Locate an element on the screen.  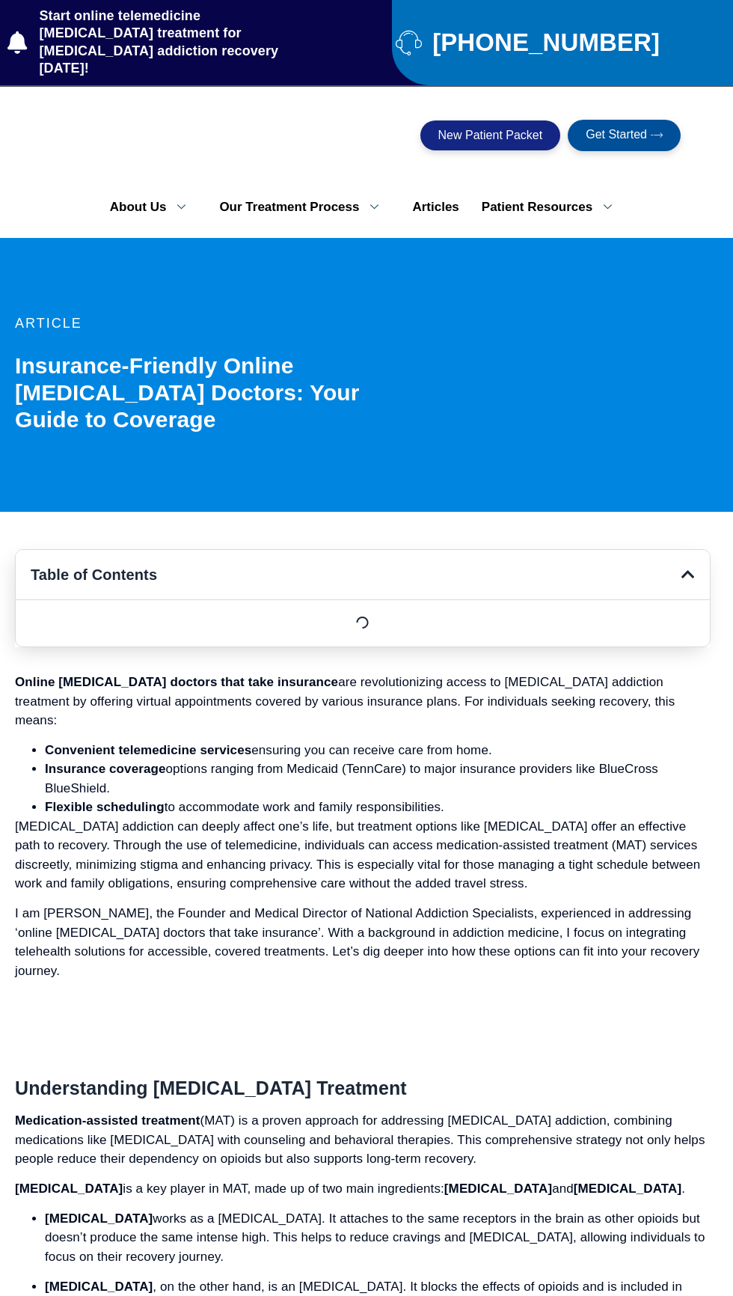
a: New Patient Packet is located at coordinates (491, 135).